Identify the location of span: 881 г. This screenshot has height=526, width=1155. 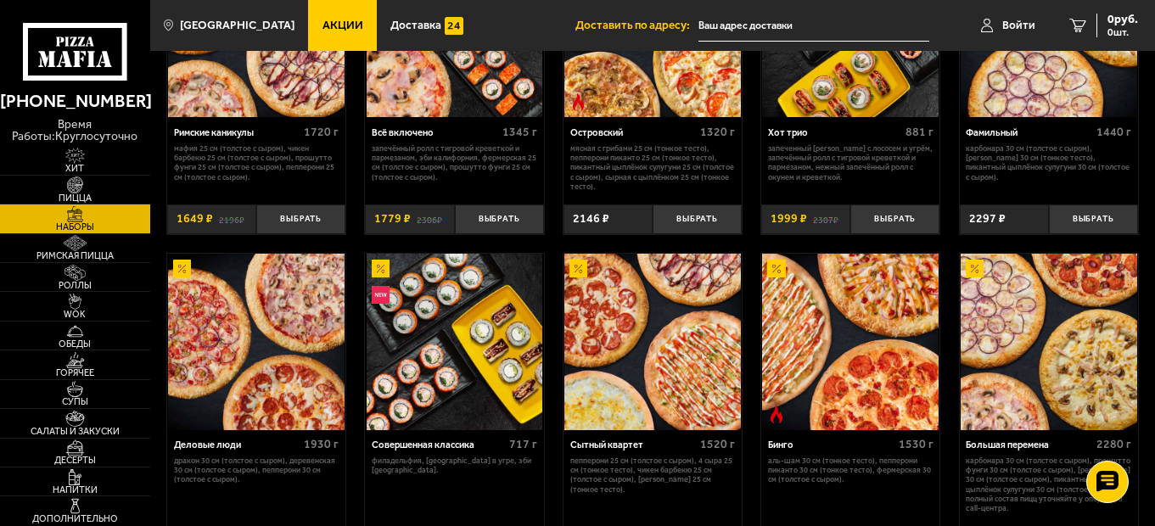
(919, 132).